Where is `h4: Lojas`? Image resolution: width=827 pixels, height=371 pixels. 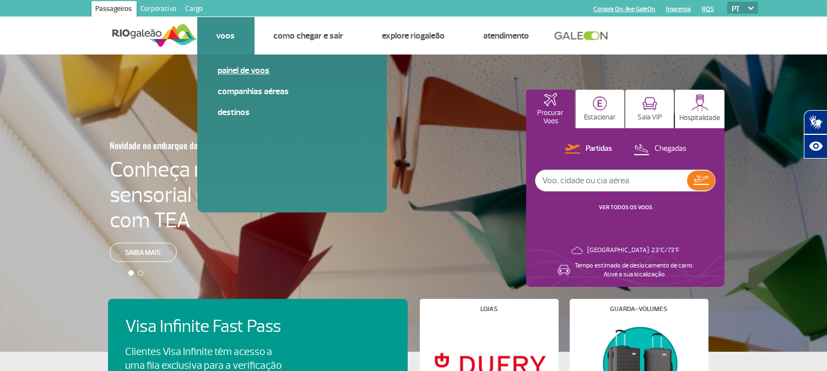
h4: Lojas is located at coordinates (489, 309).